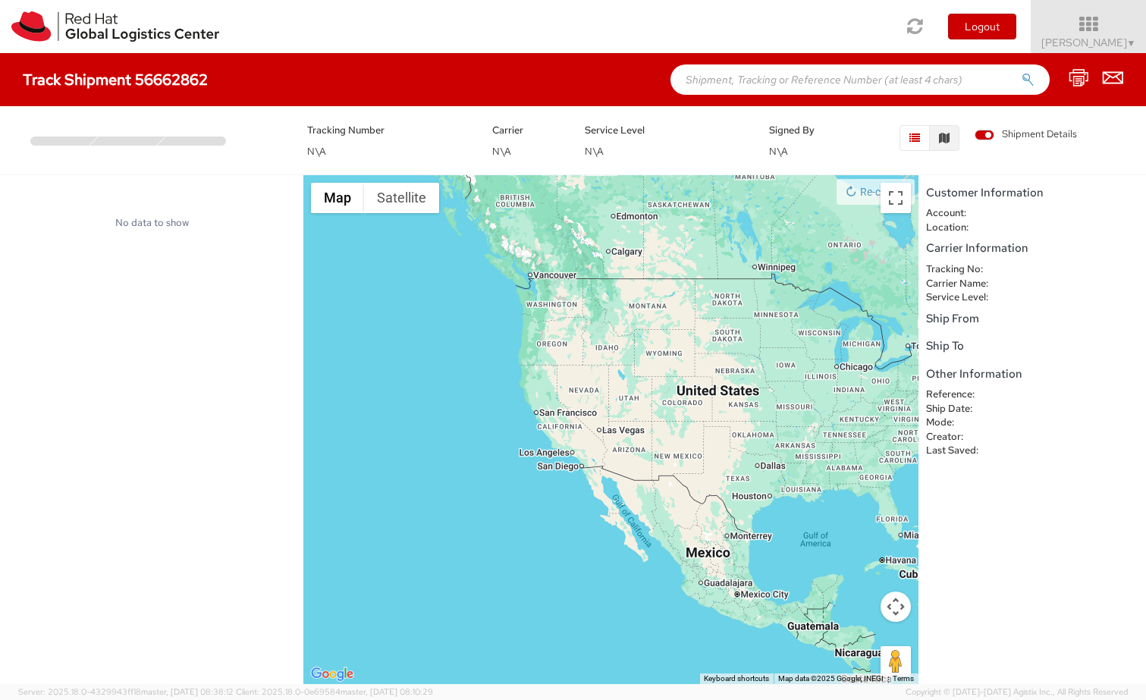 This screenshot has width=1146, height=700. Describe the element at coordinates (332, 674) in the screenshot. I see `img: Google` at that location.